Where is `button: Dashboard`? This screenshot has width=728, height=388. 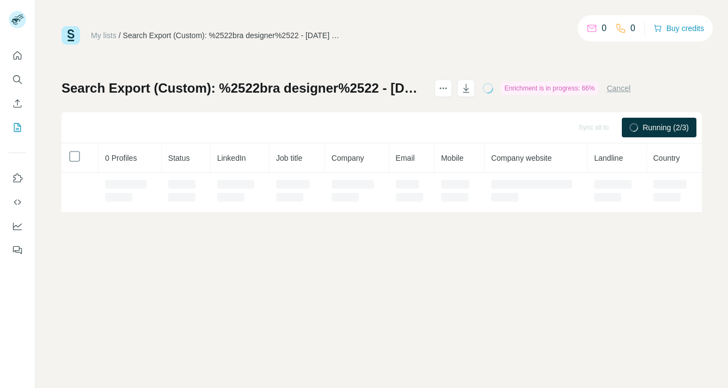
button: Dashboard is located at coordinates (17, 226).